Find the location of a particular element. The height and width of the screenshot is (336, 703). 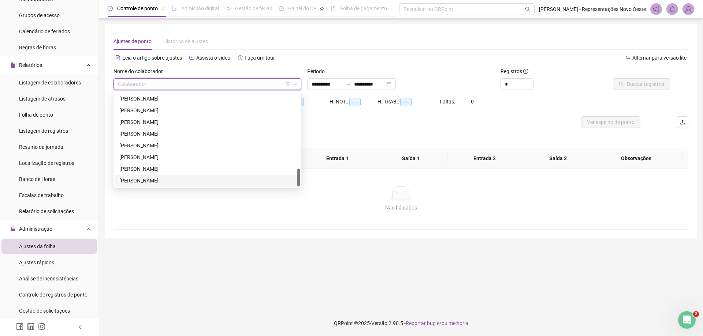

div: YARA DE SOUZA SALGUEIRO is located at coordinates (207, 181).